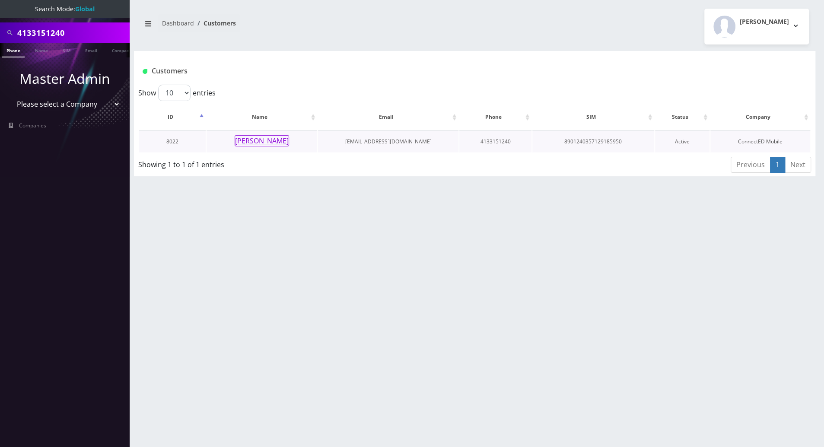 The image size is (824, 447). Describe the element at coordinates (778, 165) in the screenshot. I see `a: 1` at that location.